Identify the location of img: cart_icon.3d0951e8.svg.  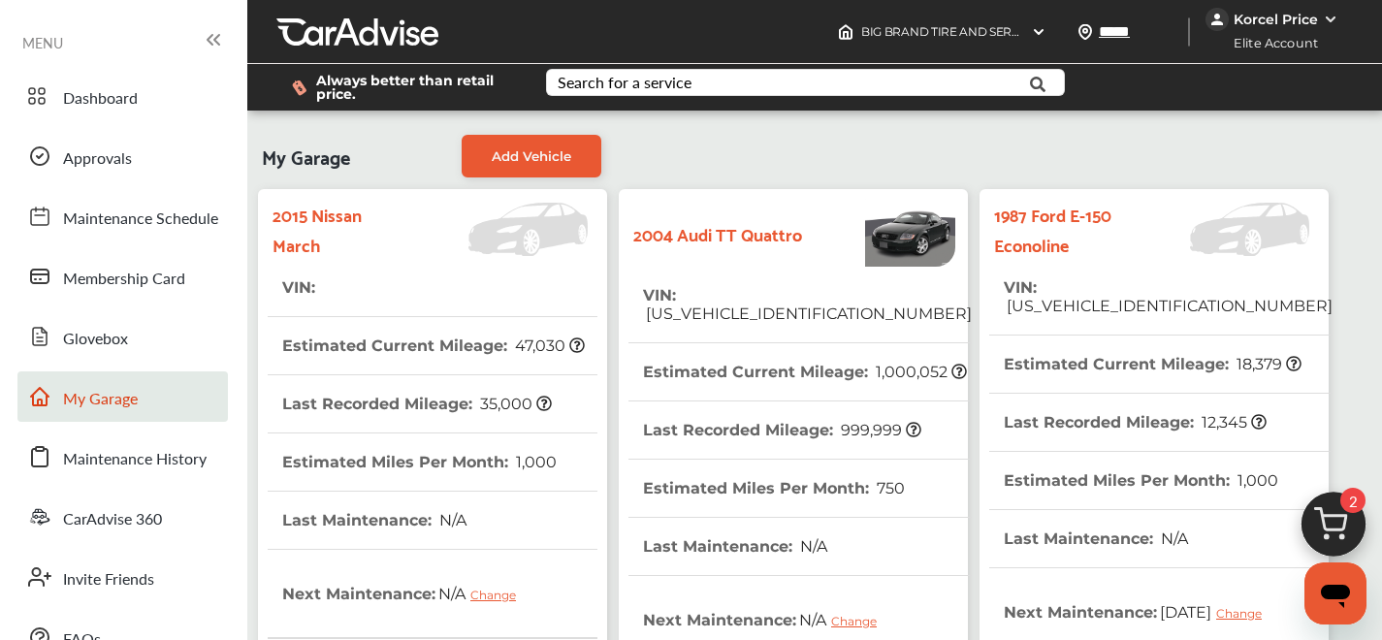
(1333, 529).